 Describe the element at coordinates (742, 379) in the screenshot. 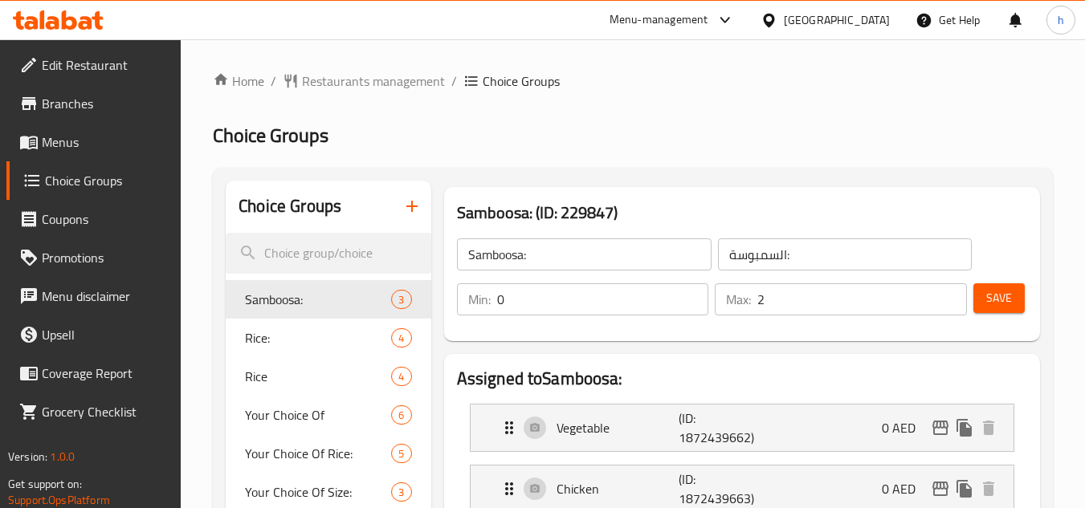

I see `h2: Assigned to Samboosa:` at that location.